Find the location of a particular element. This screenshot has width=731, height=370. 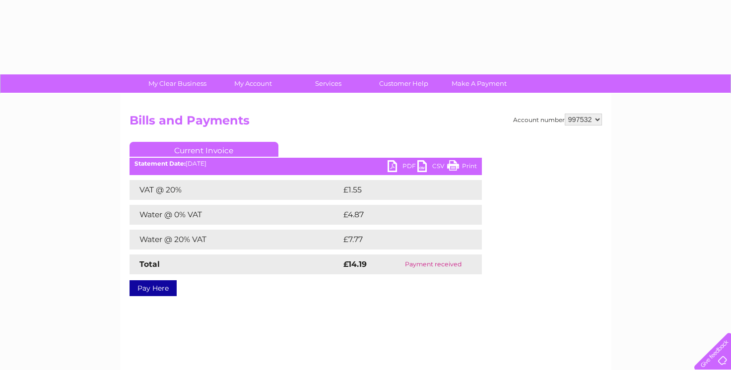

td: VAT @ 20% is located at coordinates (235, 190).